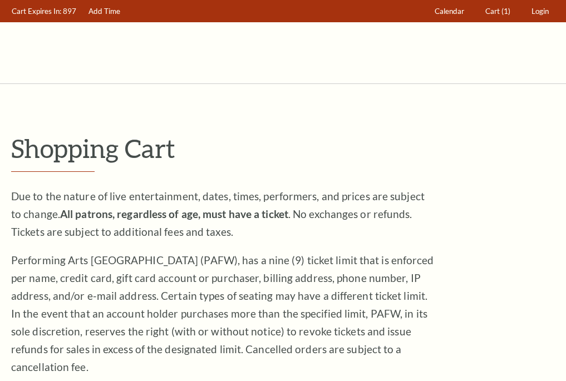  What do you see at coordinates (105, 11) in the screenshot?
I see `a: Add Time` at bounding box center [105, 11].